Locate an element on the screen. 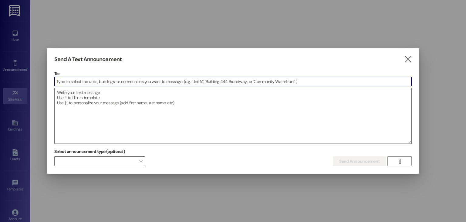  label: Select announcement type (optional) is located at coordinates (90, 151).